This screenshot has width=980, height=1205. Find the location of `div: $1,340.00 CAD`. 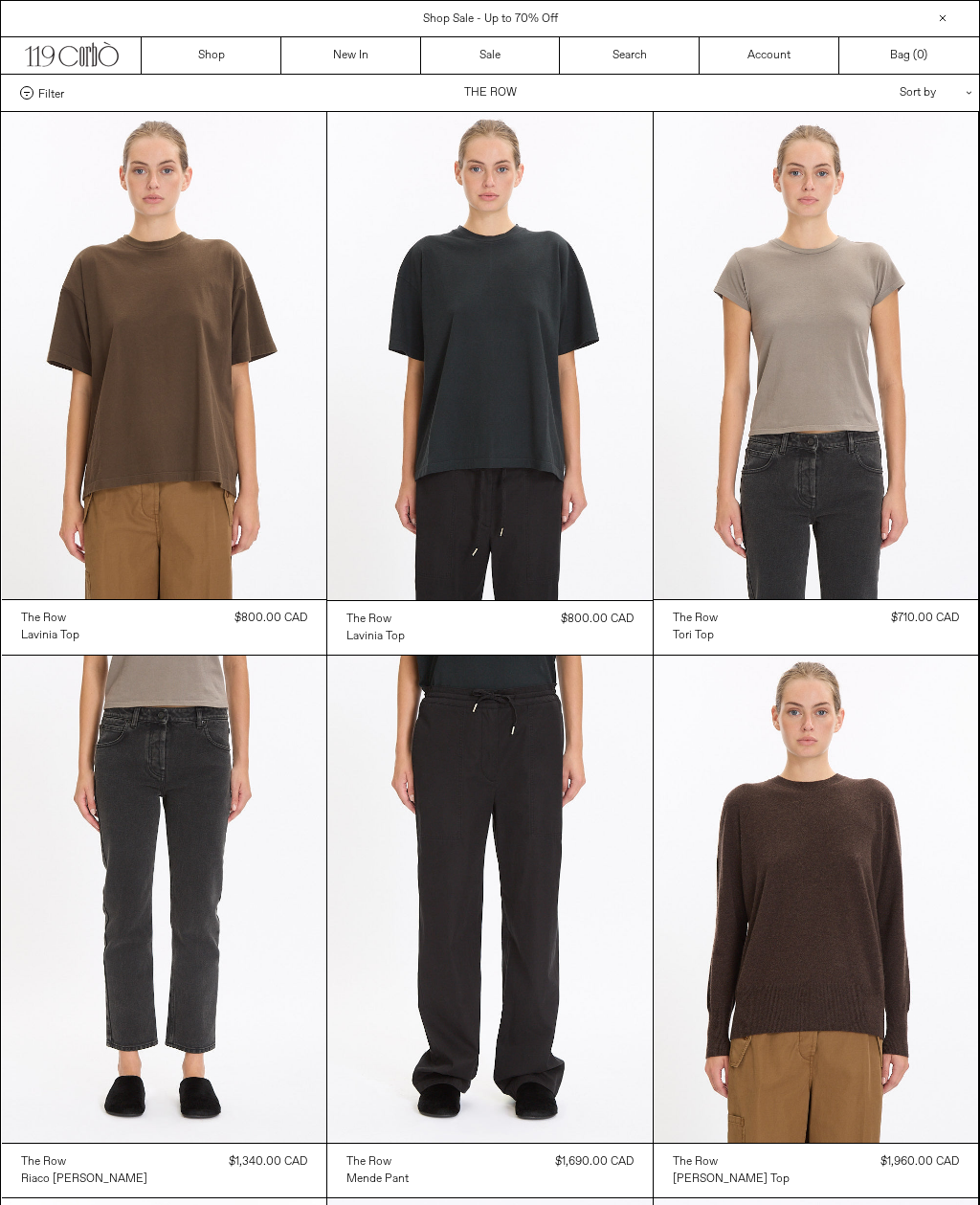

div: $1,340.00 CAD is located at coordinates (268, 1162).